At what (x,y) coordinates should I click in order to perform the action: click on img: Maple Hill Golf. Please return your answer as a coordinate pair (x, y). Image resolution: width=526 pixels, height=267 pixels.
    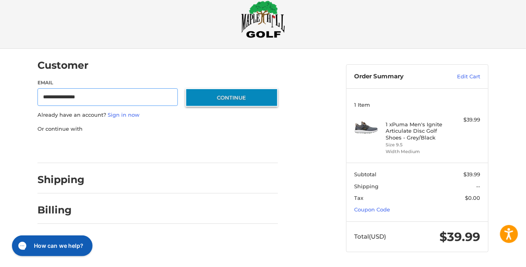
    Looking at the image, I should click on (263, 19).